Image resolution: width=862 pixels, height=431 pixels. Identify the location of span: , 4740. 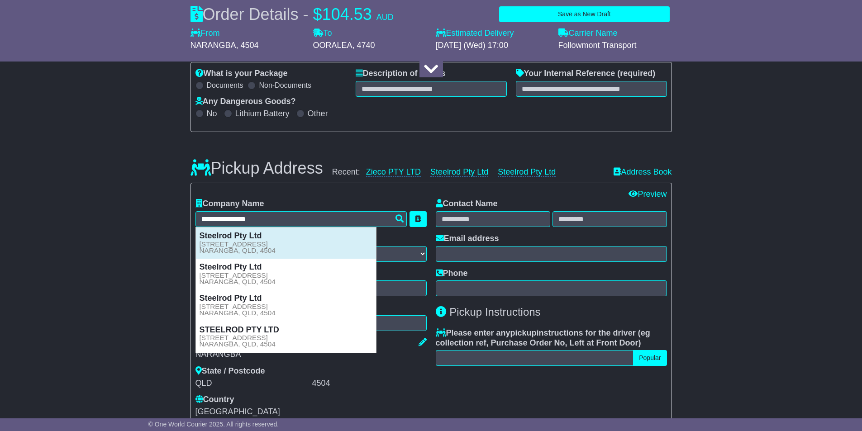
(364, 45).